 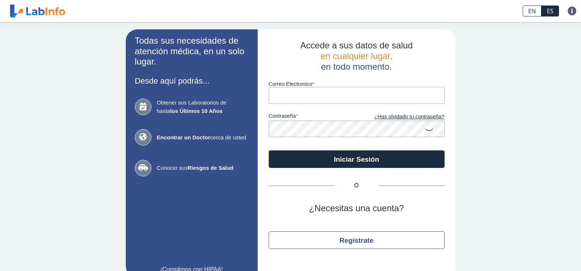 What do you see at coordinates (211, 168) in the screenshot?
I see `b: Riesgos de Salud` at bounding box center [211, 168].